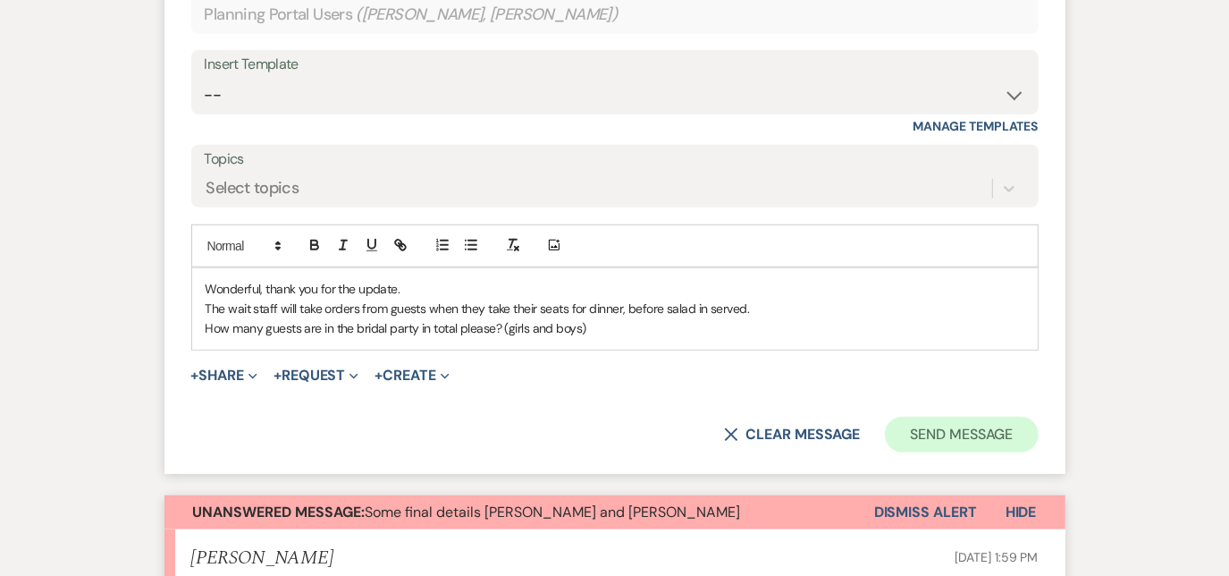 The image size is (1229, 576). I want to click on span: Hide, so click(1021, 511).